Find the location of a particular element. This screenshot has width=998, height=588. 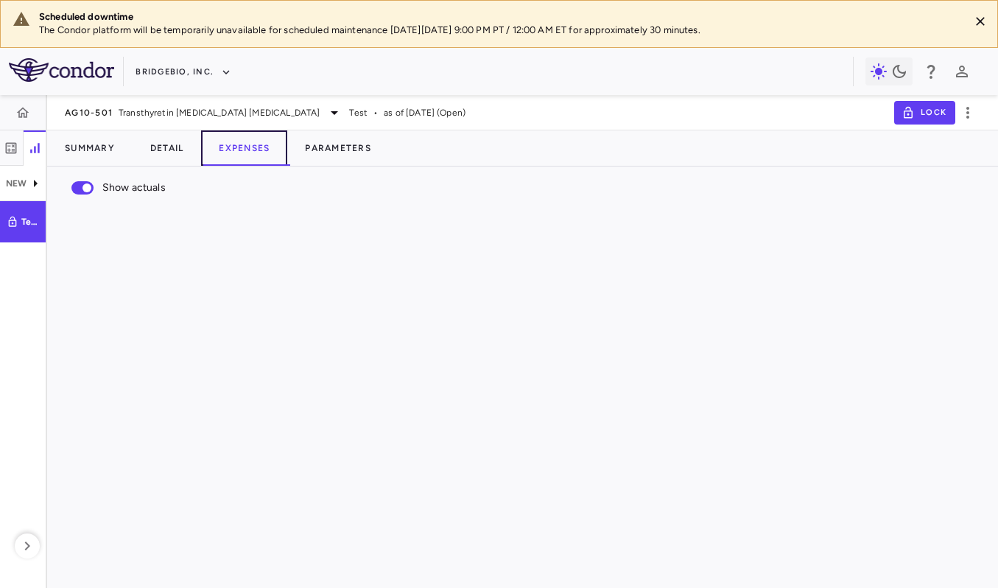

button: Detail is located at coordinates (167, 148).